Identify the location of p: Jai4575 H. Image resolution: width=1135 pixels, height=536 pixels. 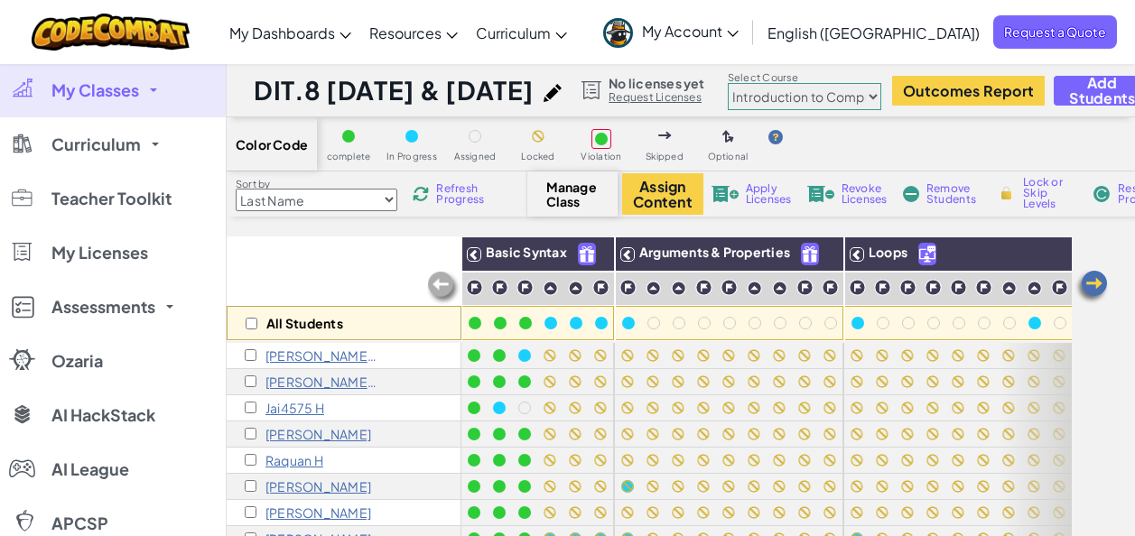
(294, 408).